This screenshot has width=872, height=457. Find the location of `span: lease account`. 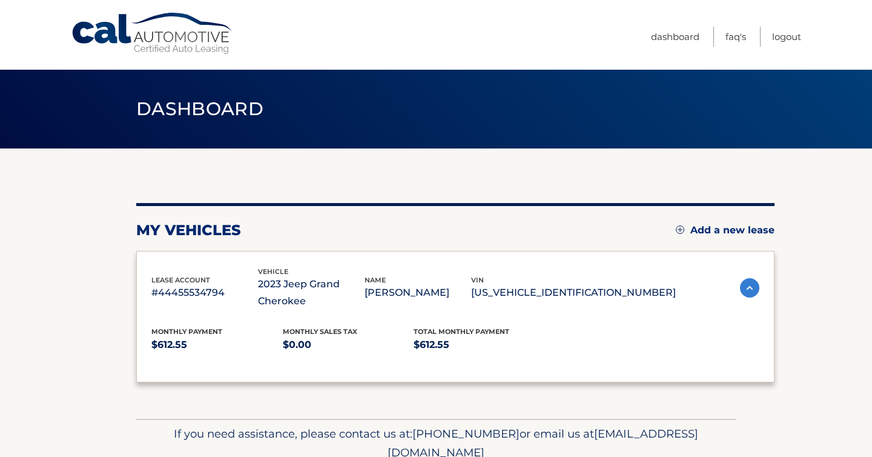

span: lease account is located at coordinates (180, 280).